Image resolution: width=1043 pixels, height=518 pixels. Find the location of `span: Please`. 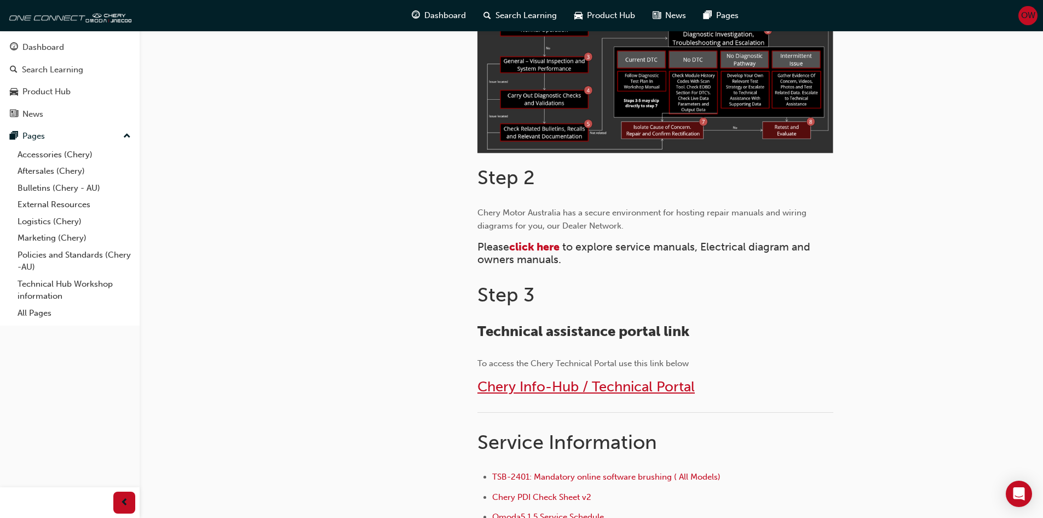

span: Please is located at coordinates (493, 246).